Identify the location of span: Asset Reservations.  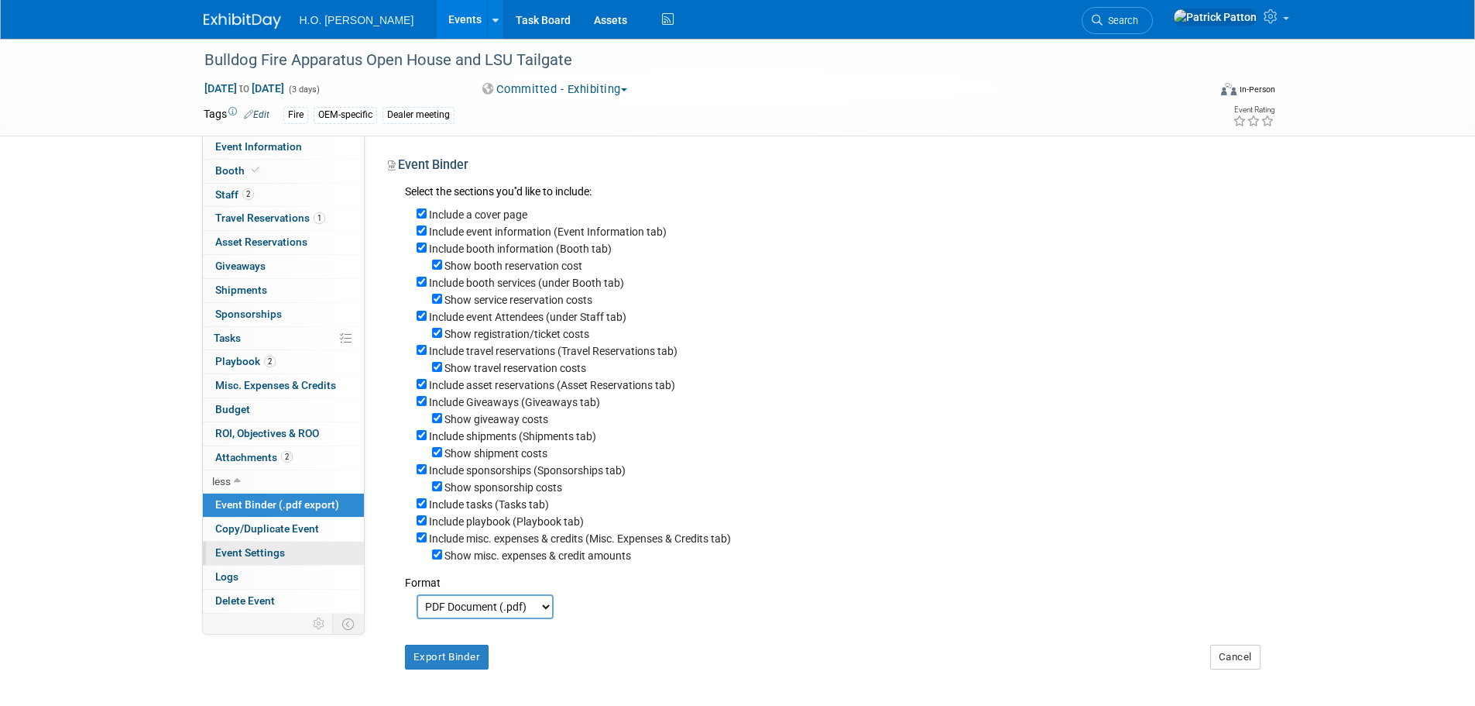
(261, 242).